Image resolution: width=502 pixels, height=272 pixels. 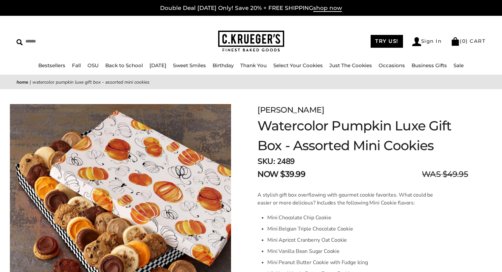 I want to click on a: Sign In, so click(x=427, y=42).